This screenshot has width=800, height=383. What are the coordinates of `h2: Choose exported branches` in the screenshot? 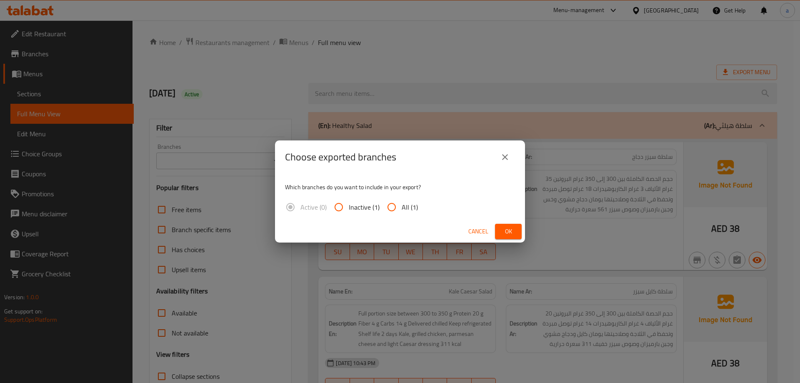 It's located at (341, 157).